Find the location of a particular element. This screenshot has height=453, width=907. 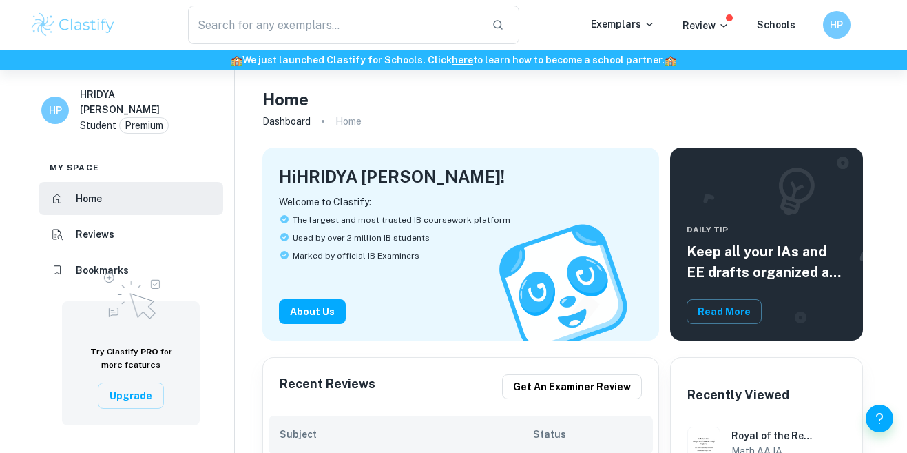

button: Get an examiner review is located at coordinates (572, 387).